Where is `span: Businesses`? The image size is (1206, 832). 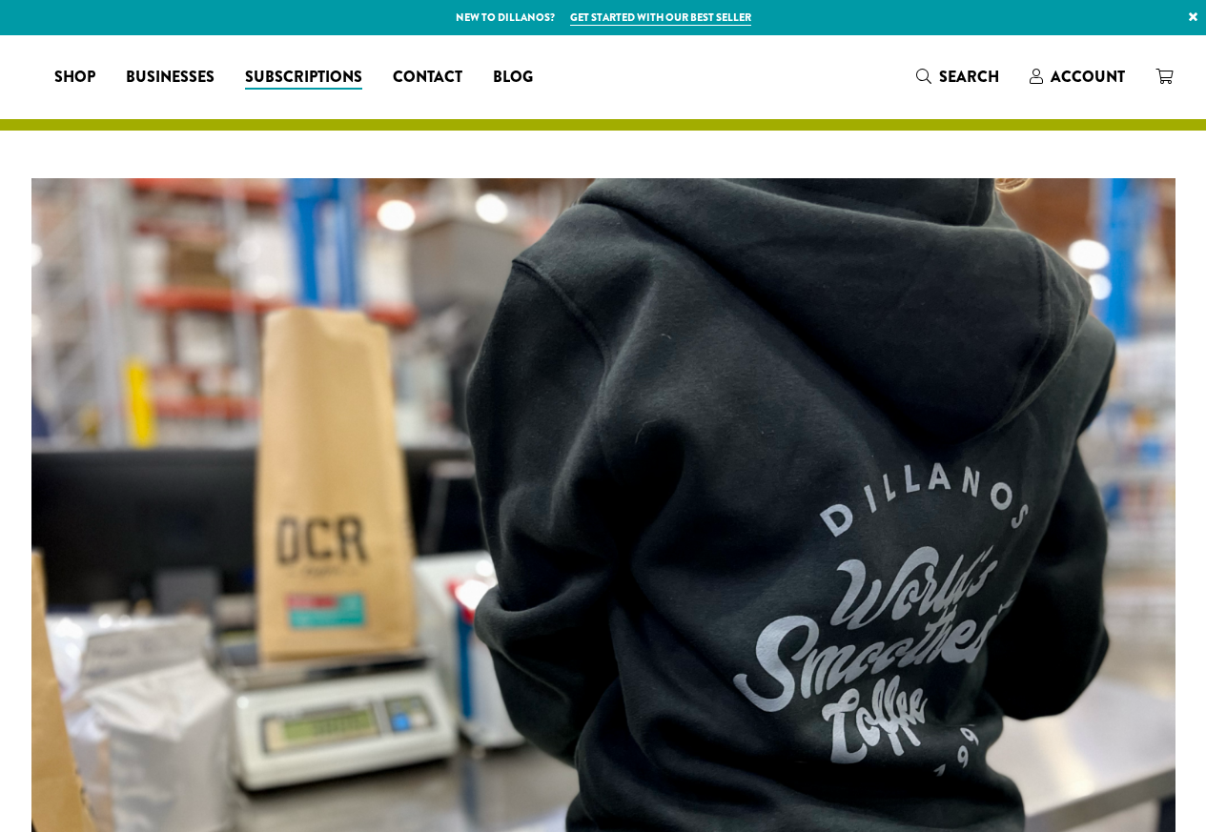
span: Businesses is located at coordinates (170, 77).